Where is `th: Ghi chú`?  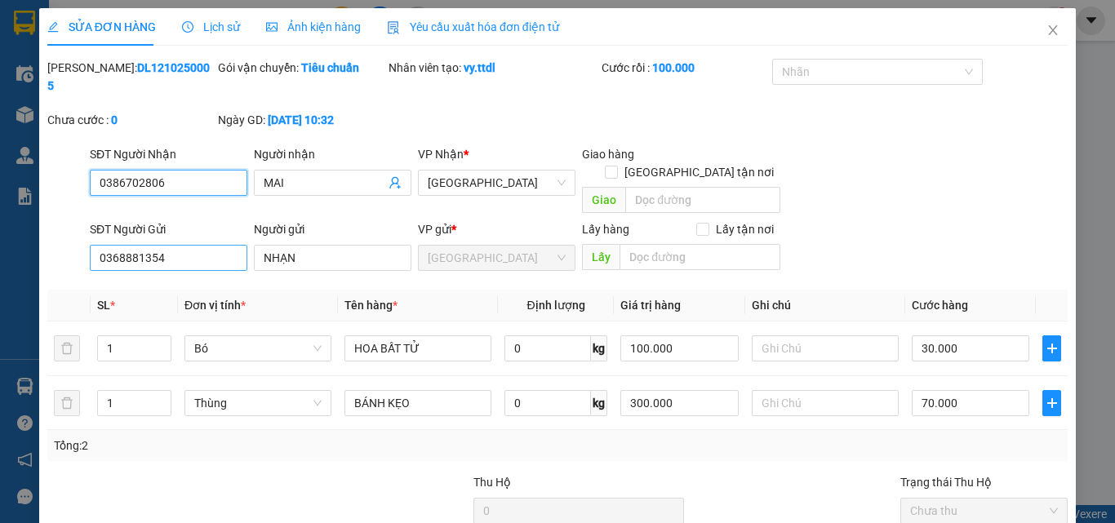
th: Ghi chú is located at coordinates (825, 305).